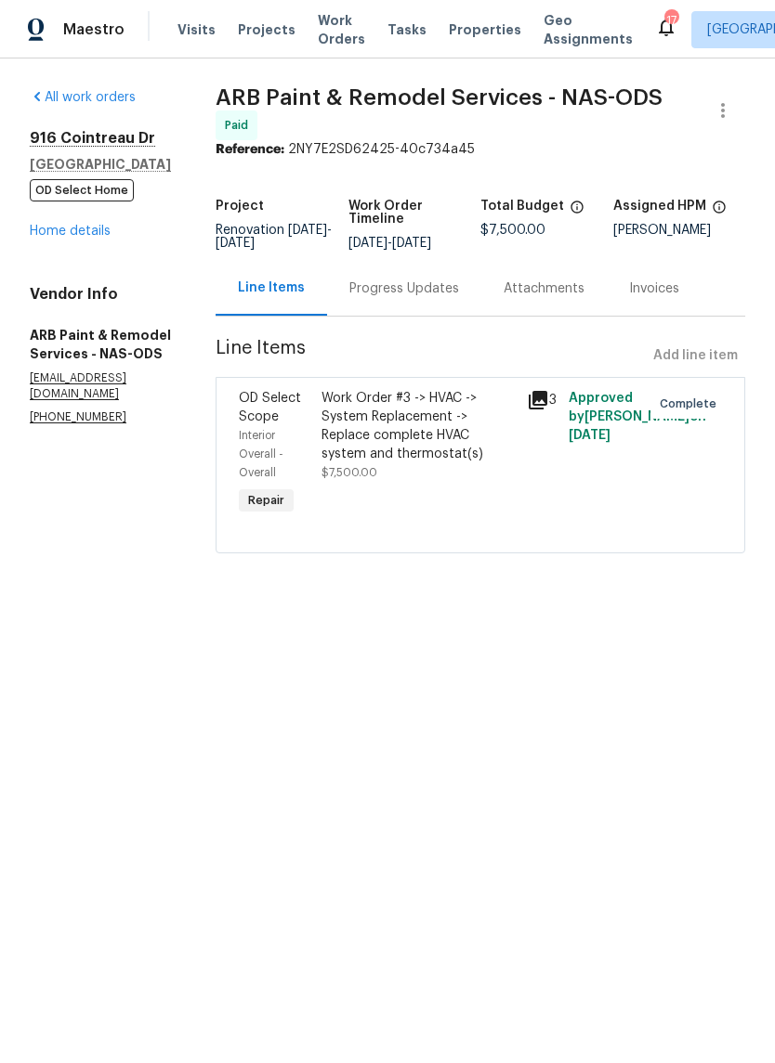 This screenshot has height=1063, width=775. What do you see at coordinates (541, 400) in the screenshot?
I see `div: 3` at bounding box center [541, 400].